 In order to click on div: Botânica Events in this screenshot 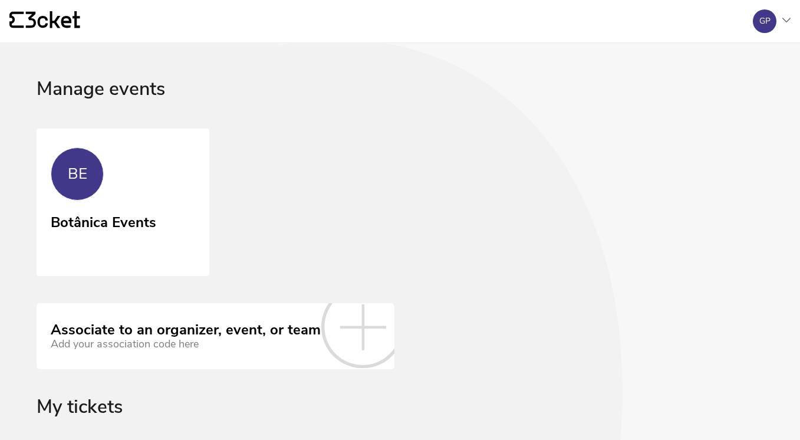, I will do `click(103, 221)`.